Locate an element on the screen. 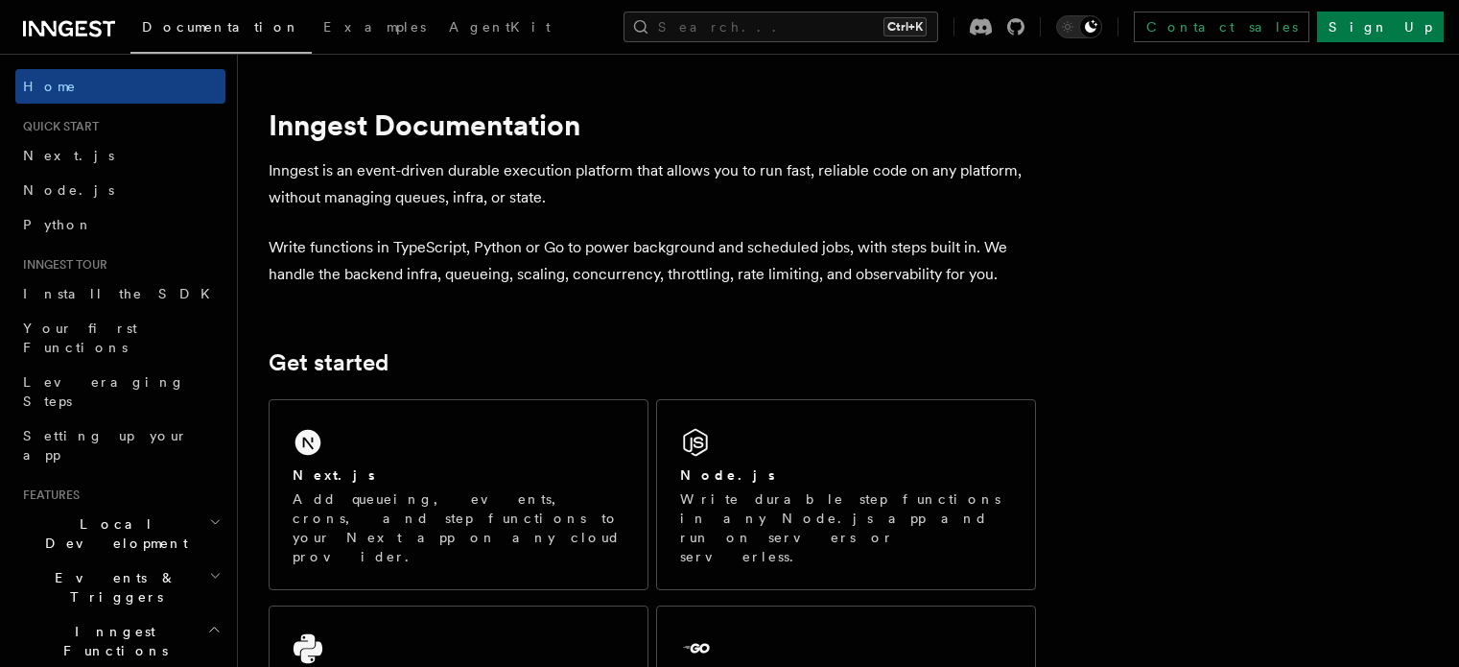  span: AgentKit is located at coordinates (500, 27).